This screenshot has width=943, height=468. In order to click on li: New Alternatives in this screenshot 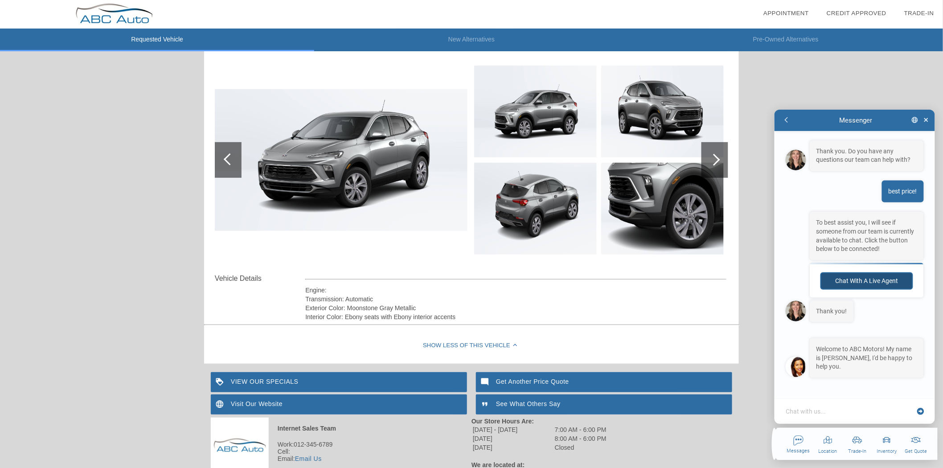, I will do `click(471, 40)`.